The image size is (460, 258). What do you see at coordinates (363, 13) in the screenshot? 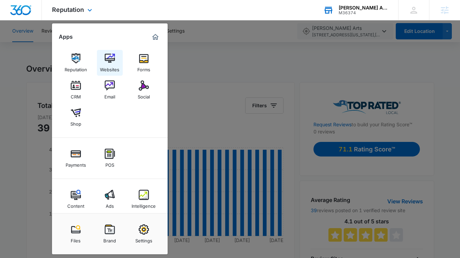
I see `div: account id` at bounding box center [363, 13].